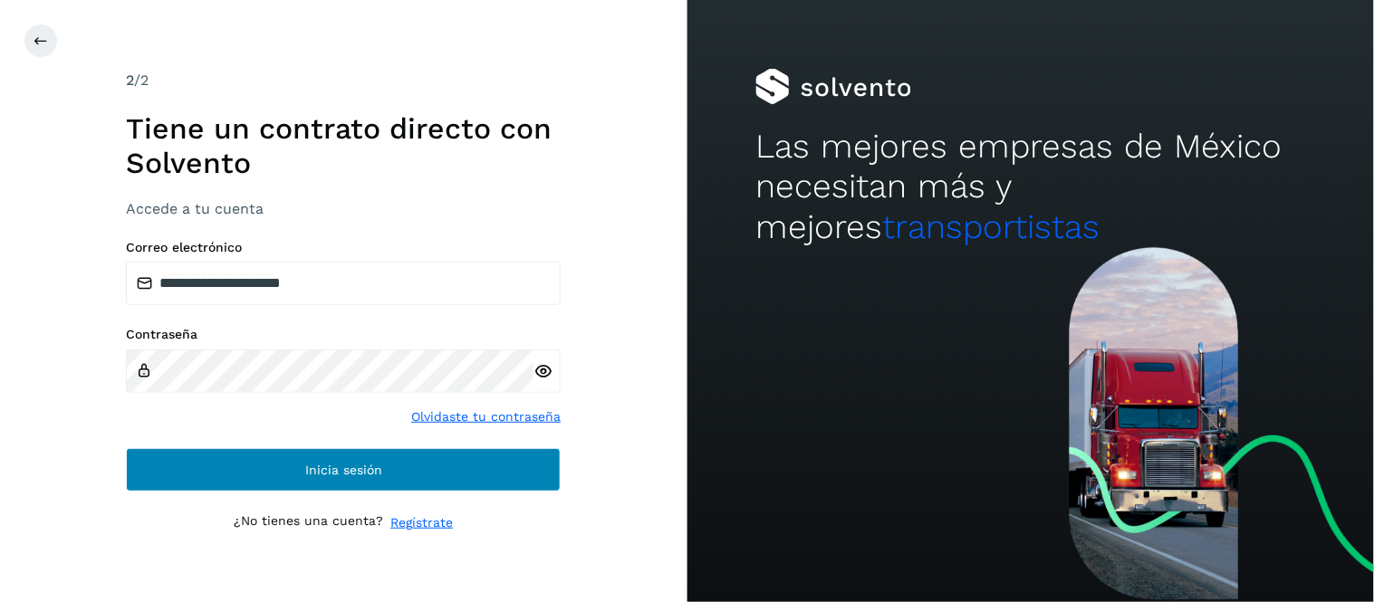 The height and width of the screenshot is (602, 1374). Describe the element at coordinates (991, 226) in the screenshot. I see `span: transportistas` at that location.